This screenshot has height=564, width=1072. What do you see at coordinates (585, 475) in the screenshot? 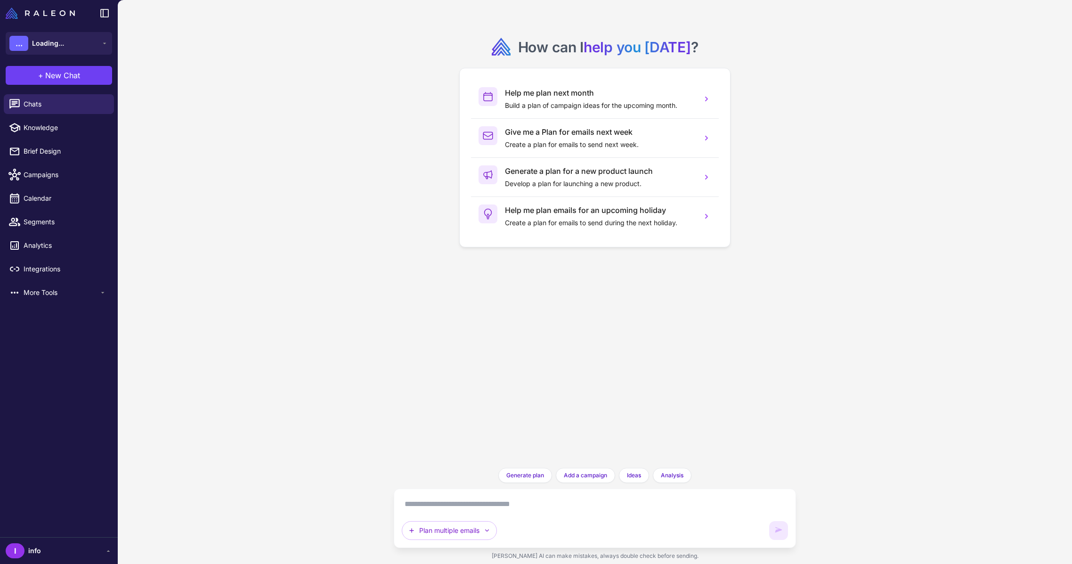
I see `button: Add a campaign` at bounding box center [585, 475].